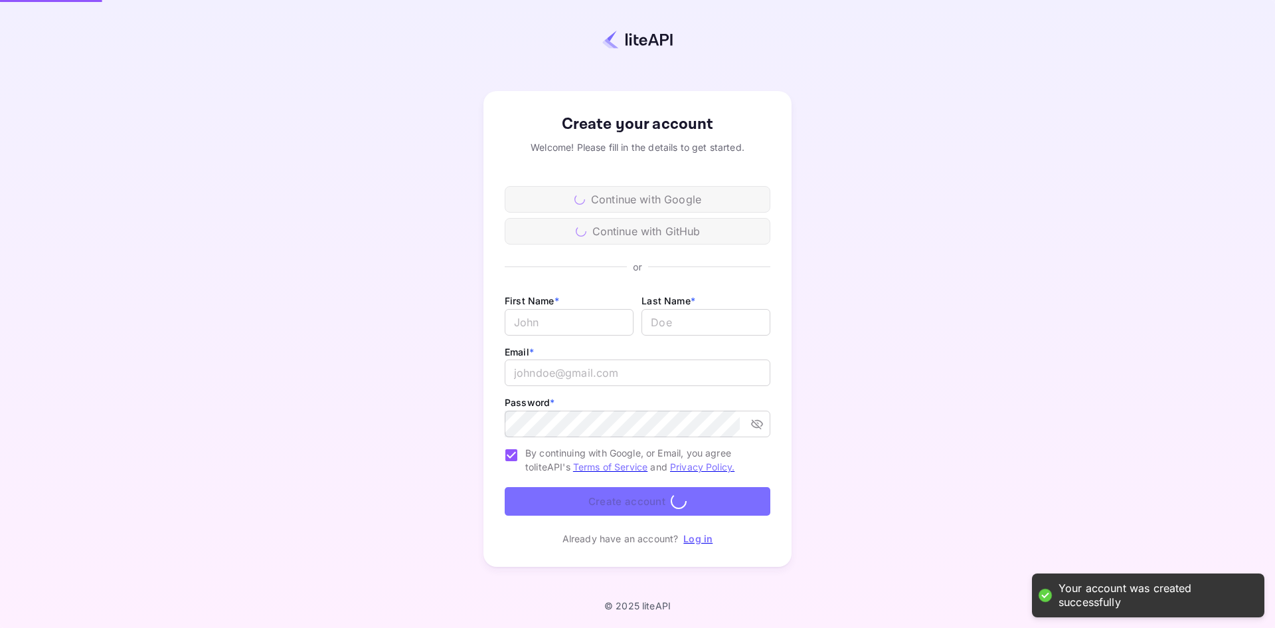 The image size is (1275, 628). I want to click on img: liteapi, so click(638, 39).